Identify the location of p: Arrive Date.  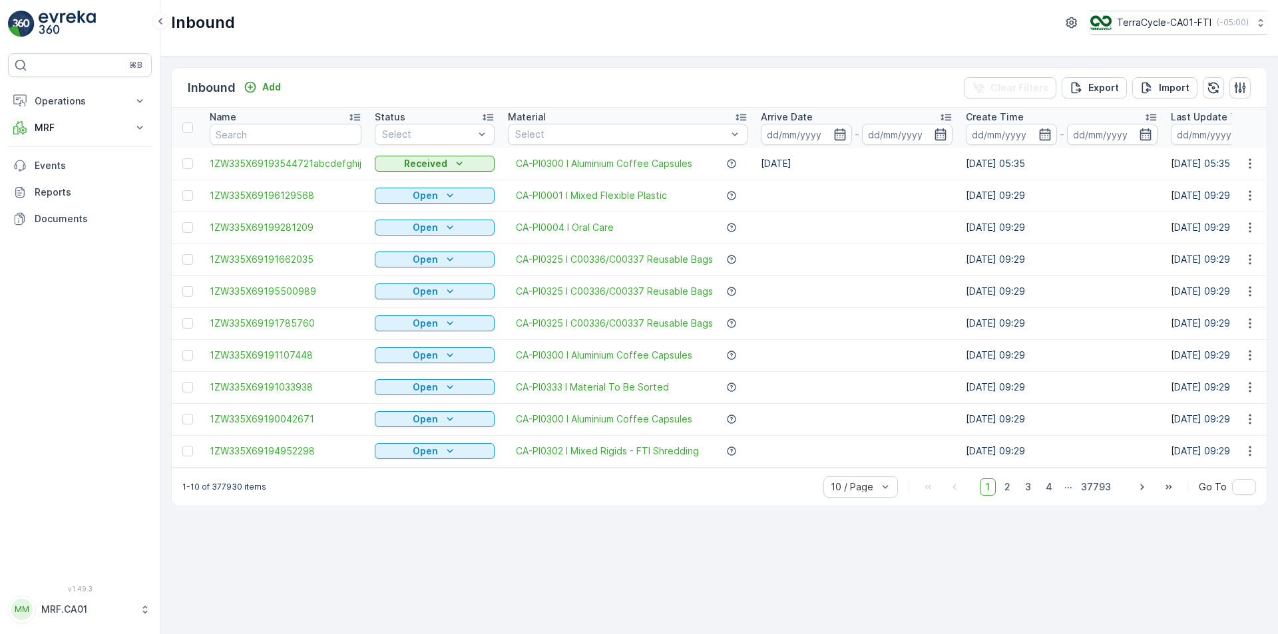
(787, 117).